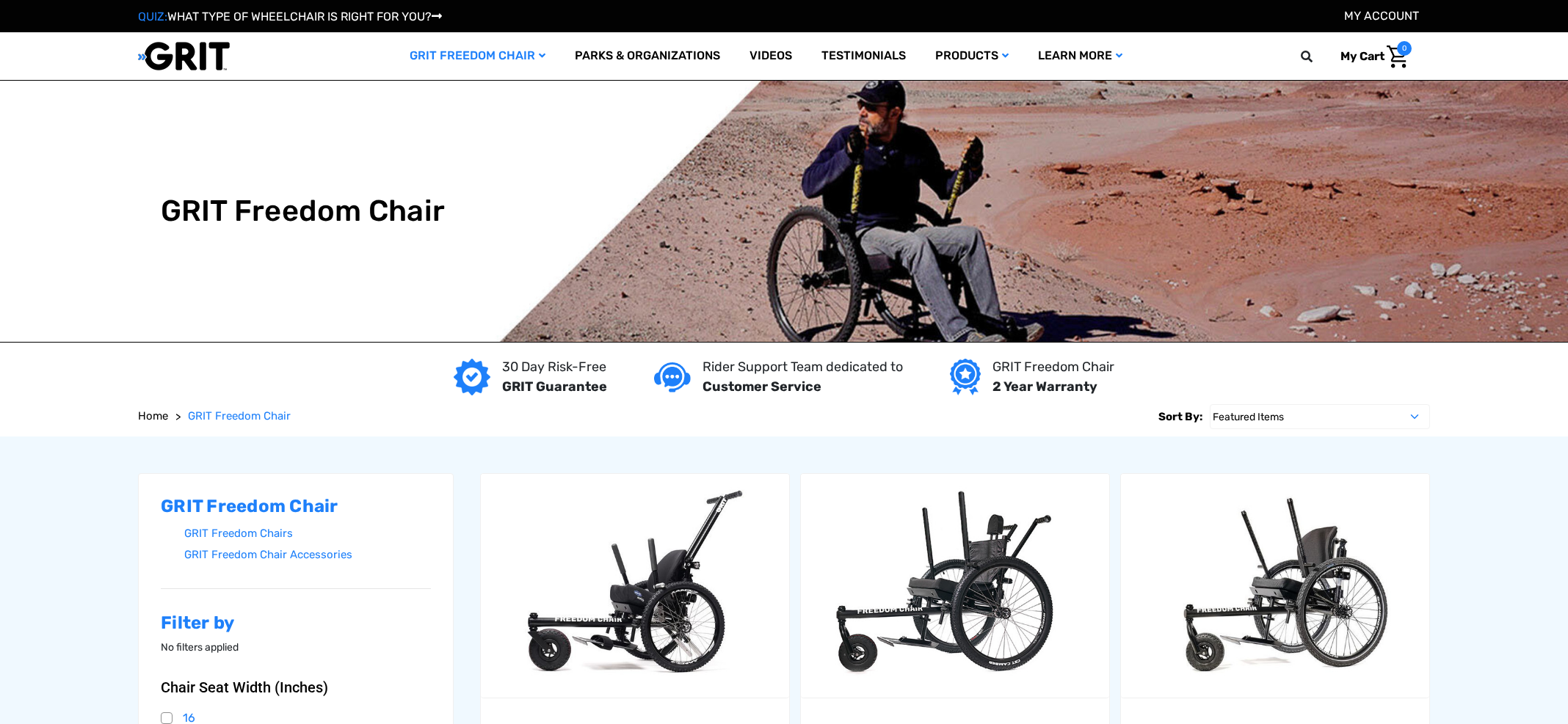 The image size is (1568, 724). I want to click on input: Search, so click(1318, 57).